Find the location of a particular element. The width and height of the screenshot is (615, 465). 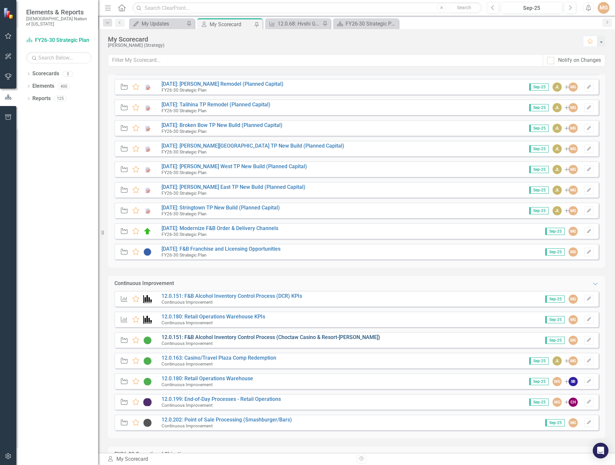

a: 12.0.68: Hvshi Gift Shop Inventory KPIs is located at coordinates (294, 24).